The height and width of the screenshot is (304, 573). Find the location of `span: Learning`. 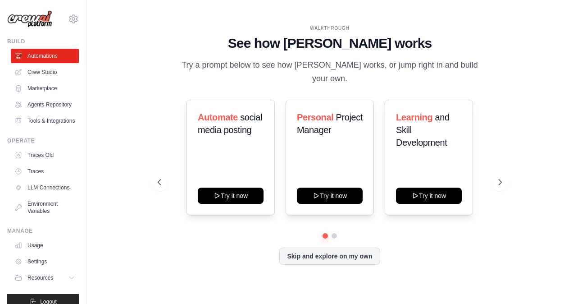

span: Learning is located at coordinates (414, 117).